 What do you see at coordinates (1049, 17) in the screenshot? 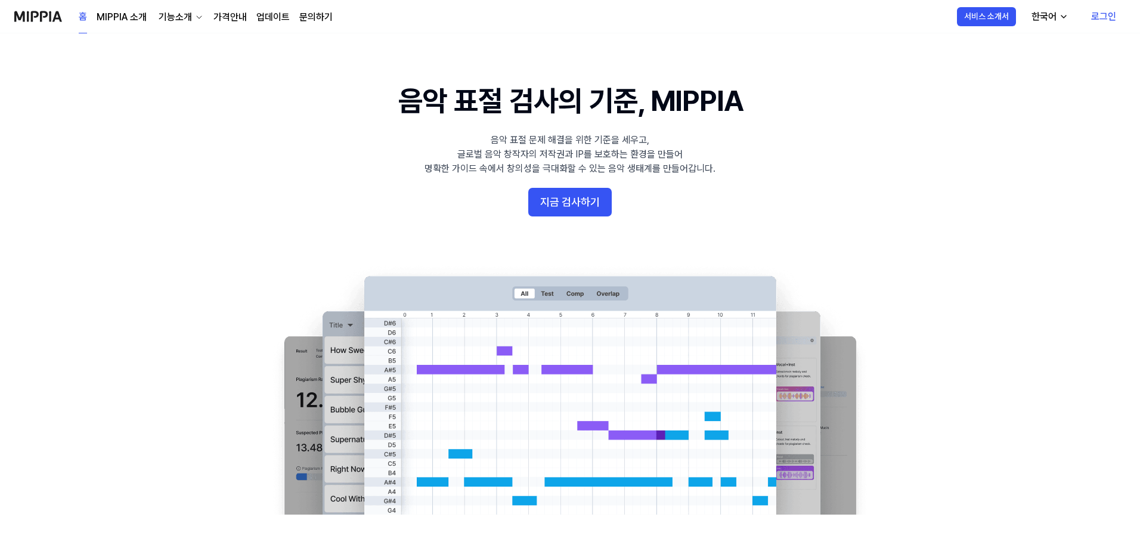
I see `button: 한국어` at bounding box center [1049, 17].